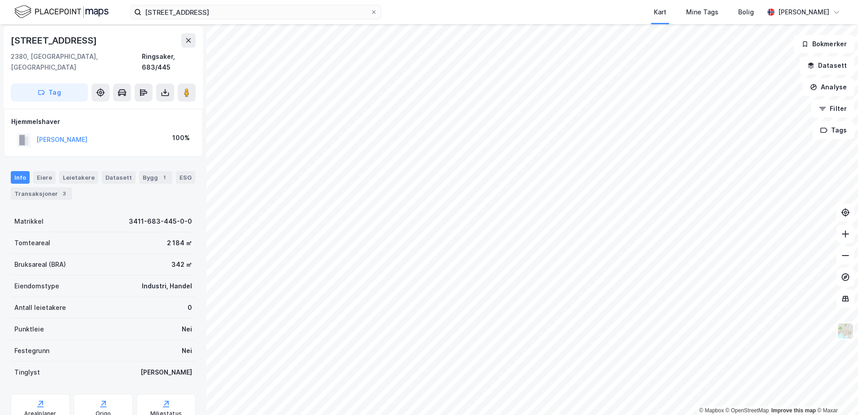 The height and width of the screenshot is (415, 858). What do you see at coordinates (79, 177) in the screenshot?
I see `div: Leietakere` at bounding box center [79, 177].